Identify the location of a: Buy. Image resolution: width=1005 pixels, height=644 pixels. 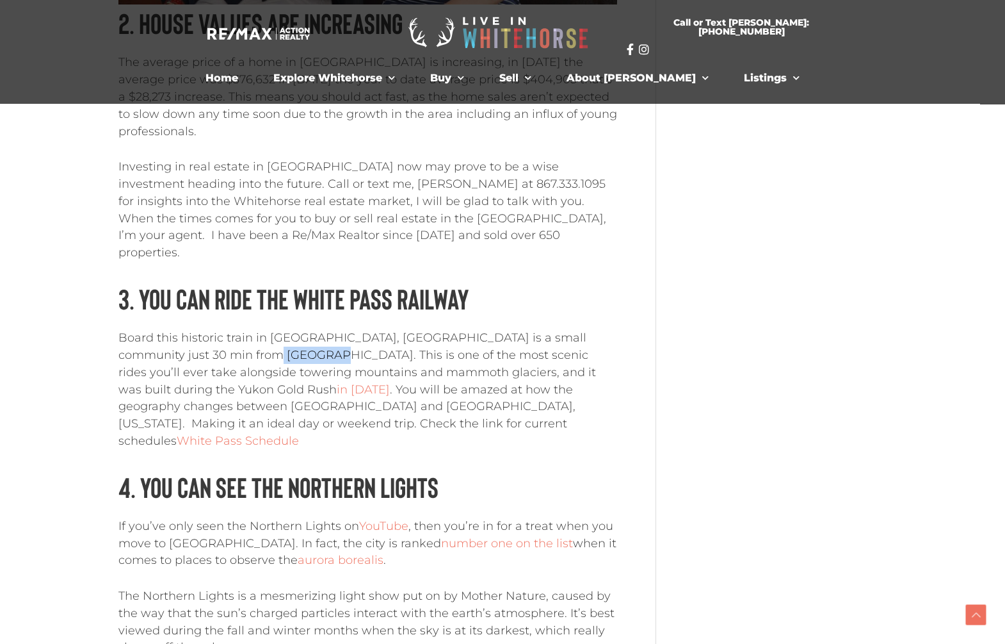
(447, 79).